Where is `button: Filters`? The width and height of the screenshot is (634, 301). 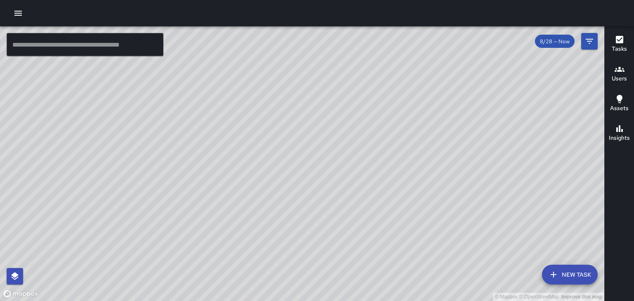 button: Filters is located at coordinates (590, 41).